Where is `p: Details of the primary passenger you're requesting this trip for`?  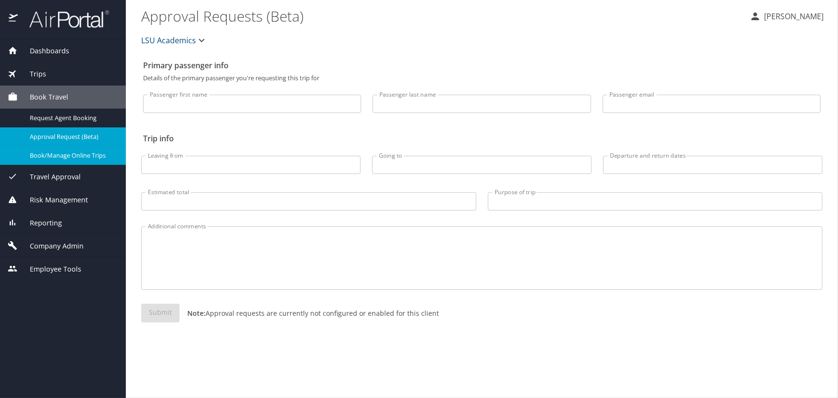
p: Details of the primary passenger you're requesting this trip for is located at coordinates (482, 78).